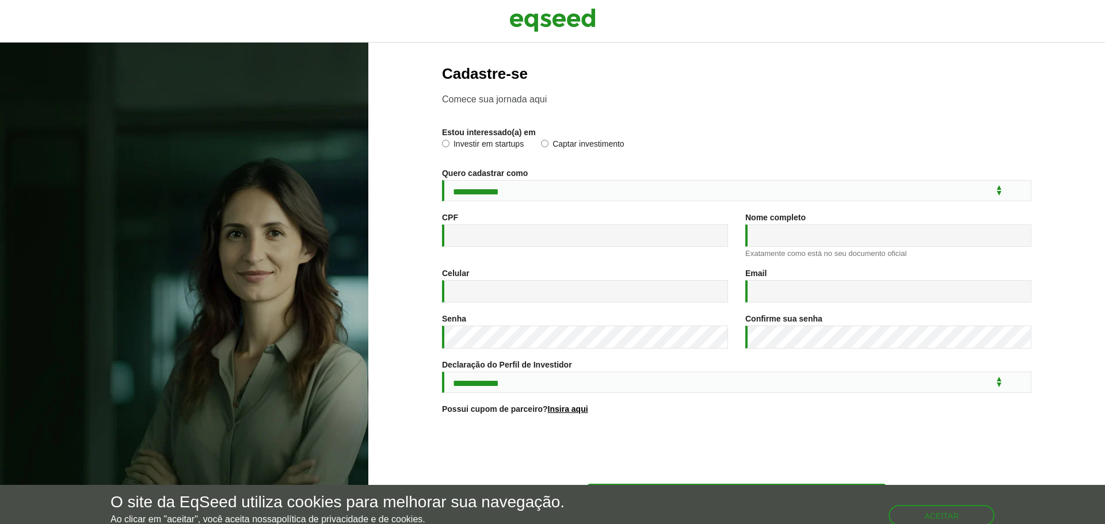  What do you see at coordinates (545, 143) in the screenshot?
I see `input: Captar investimento` at bounding box center [545, 143].